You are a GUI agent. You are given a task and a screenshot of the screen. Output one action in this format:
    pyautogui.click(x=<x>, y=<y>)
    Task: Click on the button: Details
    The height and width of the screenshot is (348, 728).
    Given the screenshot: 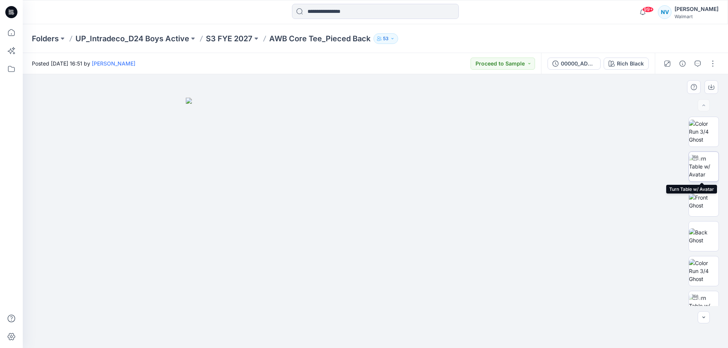 What is the action you would take?
    pyautogui.click(x=682, y=64)
    